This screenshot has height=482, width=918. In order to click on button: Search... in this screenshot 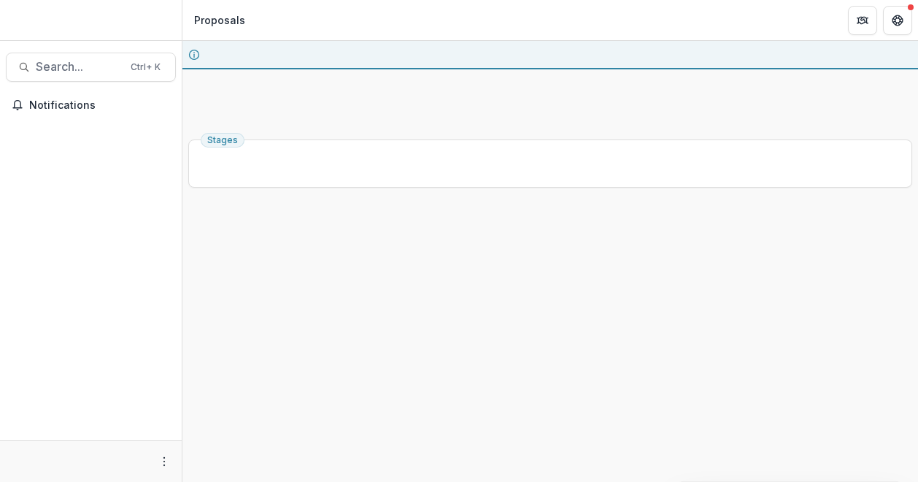, I will do `click(90, 67)`.